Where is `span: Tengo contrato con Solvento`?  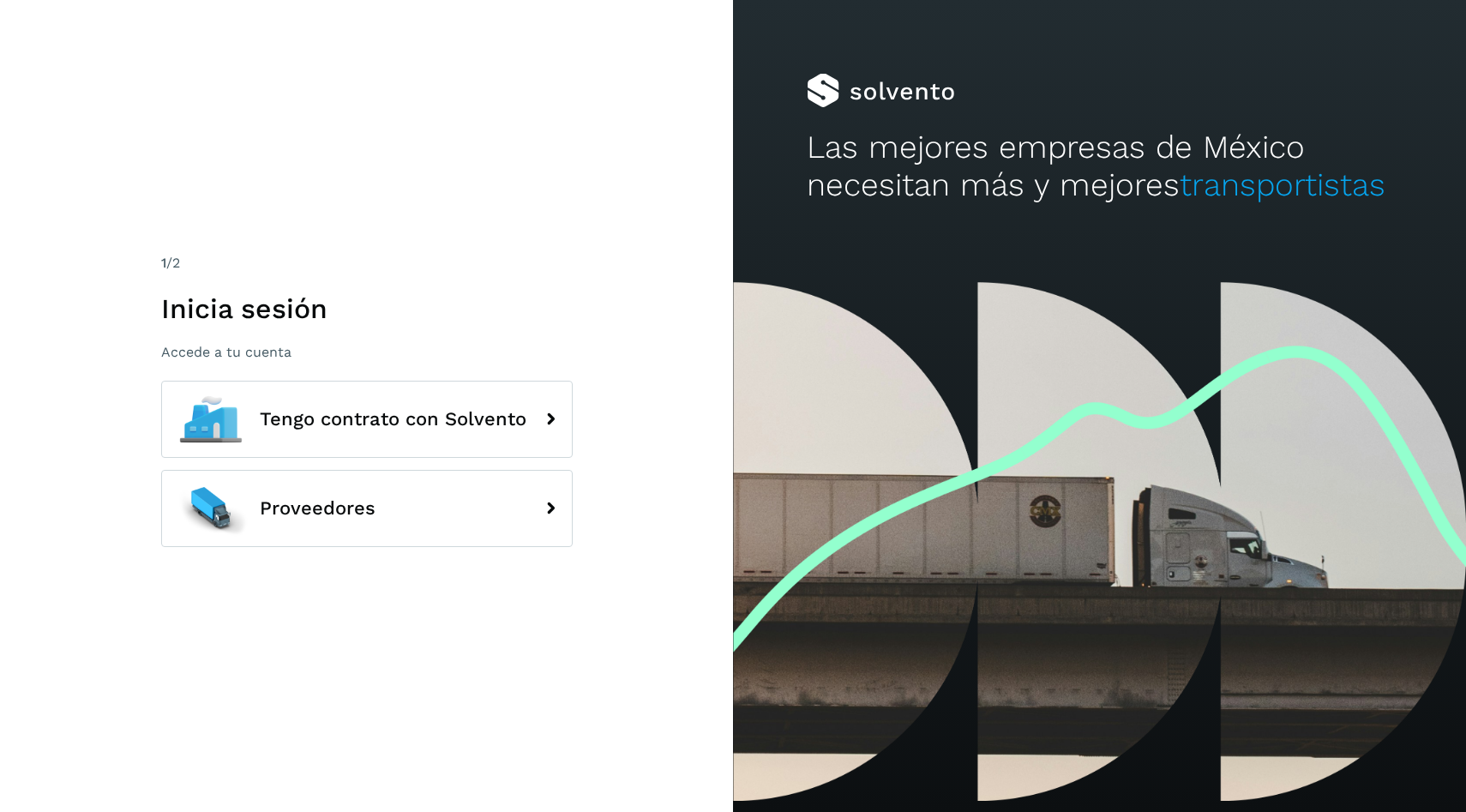
span: Tengo contrato con Solvento is located at coordinates (392, 419).